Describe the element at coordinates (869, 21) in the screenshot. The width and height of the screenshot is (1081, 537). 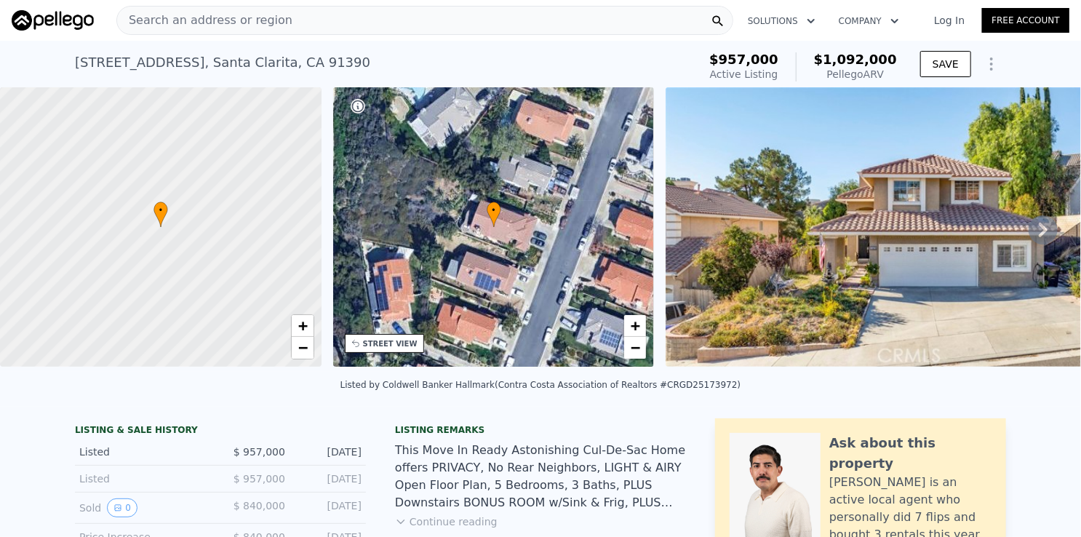
I see `button: Company` at that location.